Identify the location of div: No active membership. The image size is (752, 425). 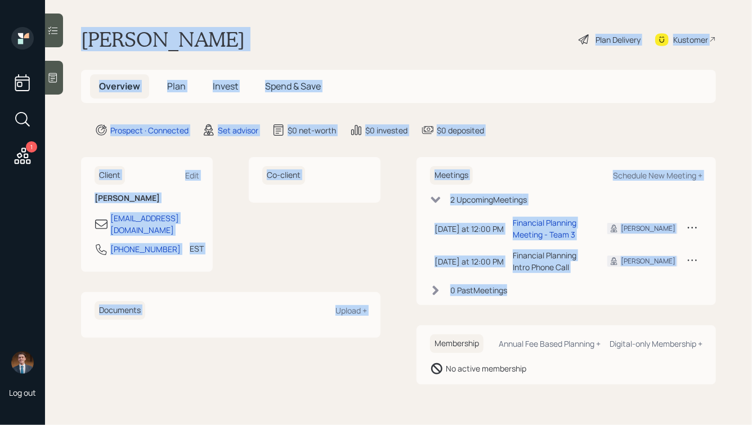
(486, 368).